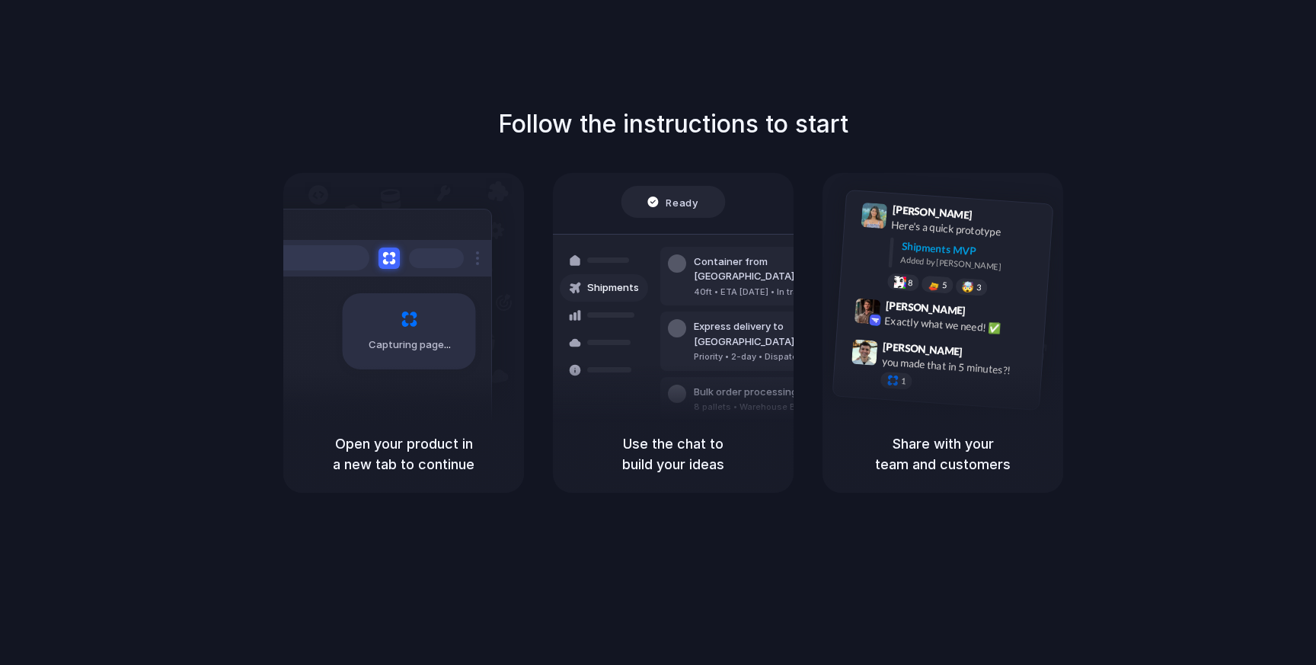 This screenshot has width=1316, height=665. Describe the element at coordinates (764, 392) in the screenshot. I see `div: Bulk order processing` at that location.